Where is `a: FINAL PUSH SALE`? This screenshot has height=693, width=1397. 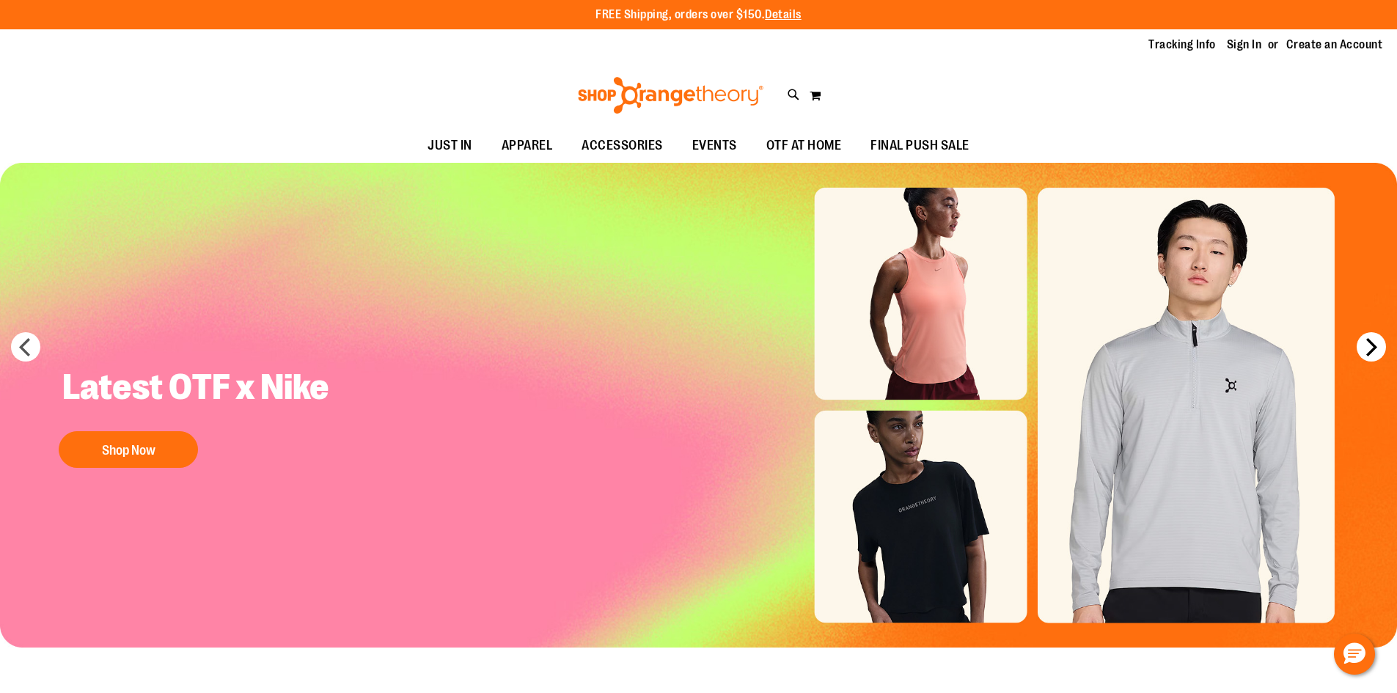
a: FINAL PUSH SALE is located at coordinates (920, 146).